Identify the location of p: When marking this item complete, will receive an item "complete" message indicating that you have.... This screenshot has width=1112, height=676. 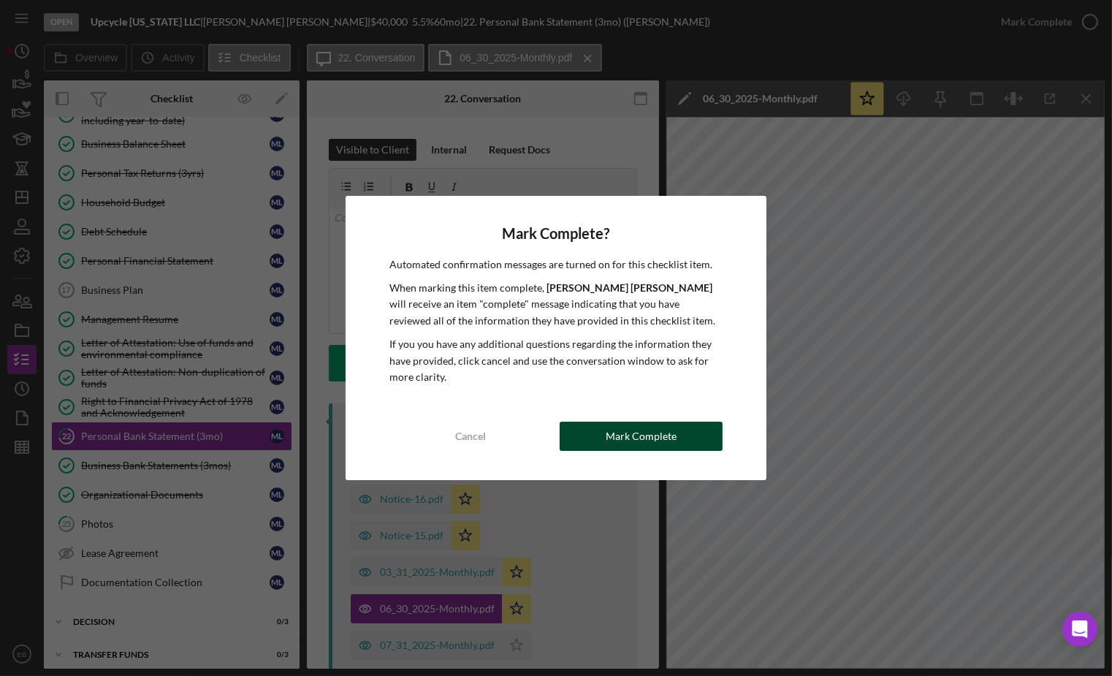
(556, 304).